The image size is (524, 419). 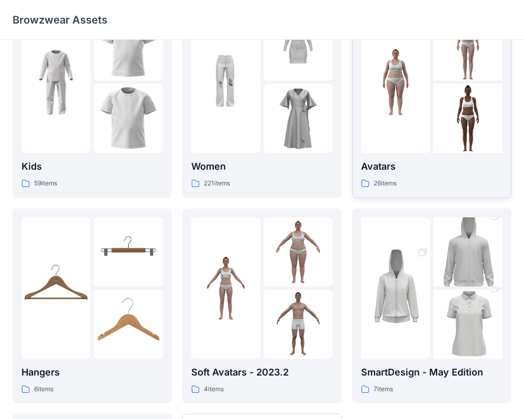 What do you see at coordinates (92, 100) in the screenshot?
I see `a: folder 1folder 2folder 3Kids59items` at bounding box center [92, 100].